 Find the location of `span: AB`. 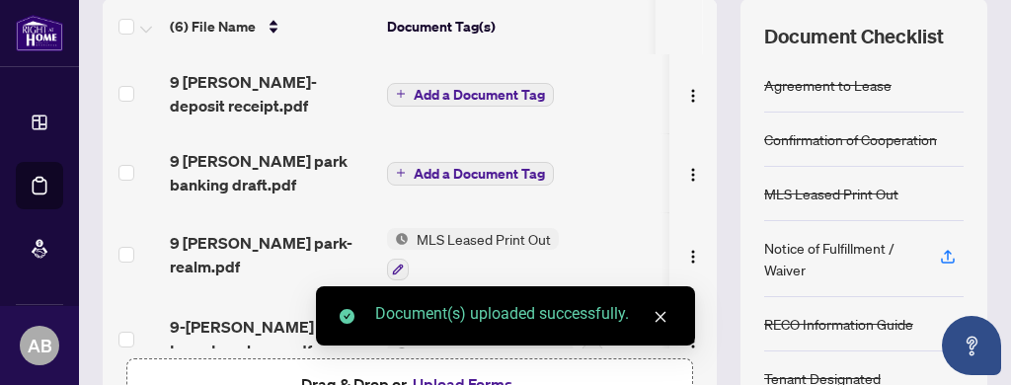

span: AB is located at coordinates (39, 345).